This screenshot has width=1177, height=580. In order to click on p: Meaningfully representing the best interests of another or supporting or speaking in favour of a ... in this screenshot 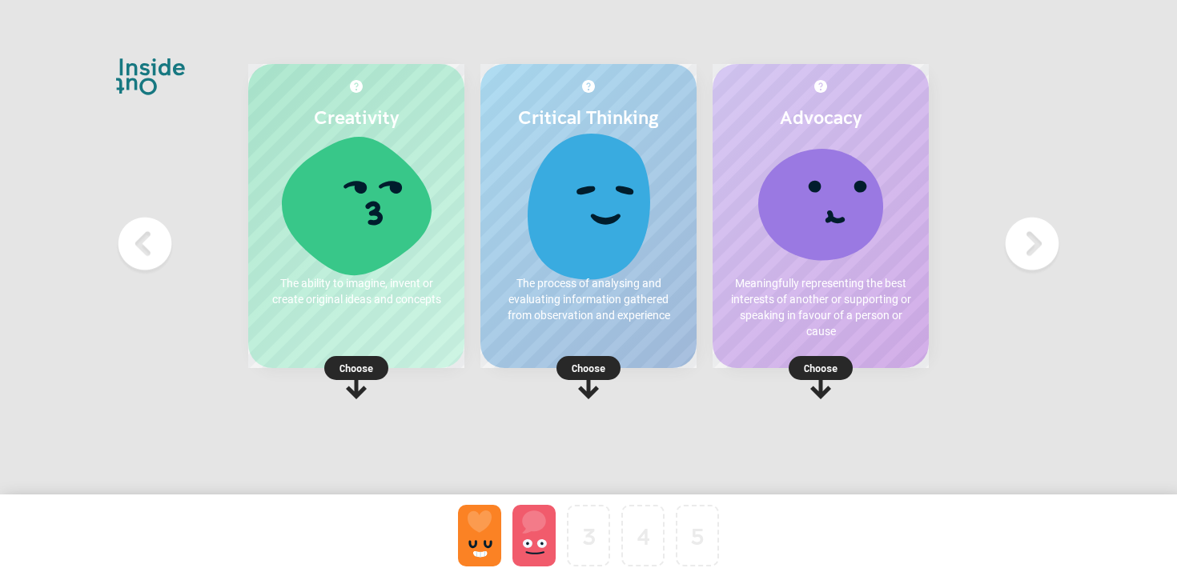, I will do `click(820, 307)`.